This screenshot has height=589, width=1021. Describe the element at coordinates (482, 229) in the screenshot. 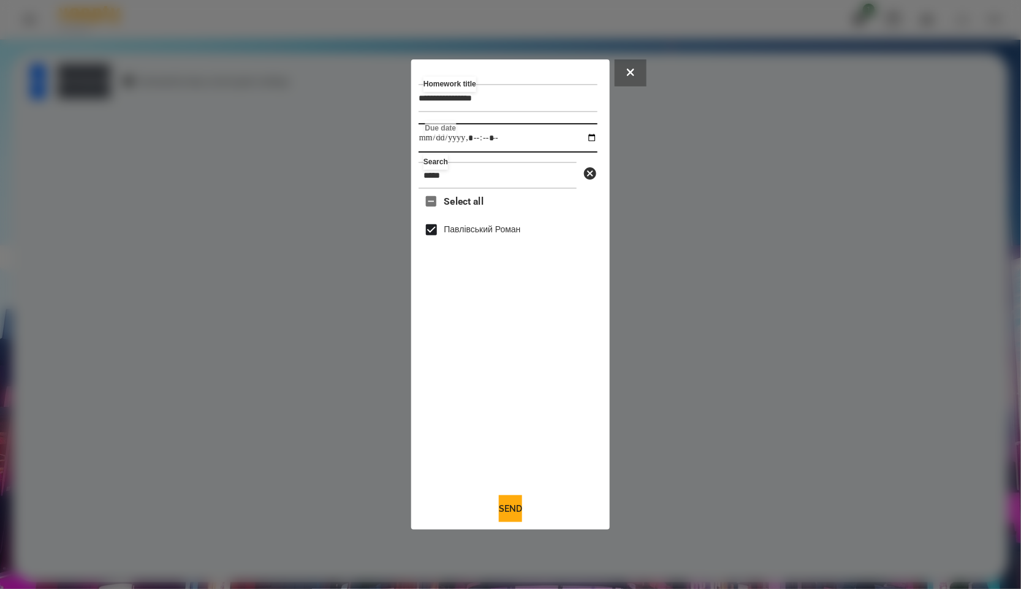

I see `label: Павлівський Роман` at that location.